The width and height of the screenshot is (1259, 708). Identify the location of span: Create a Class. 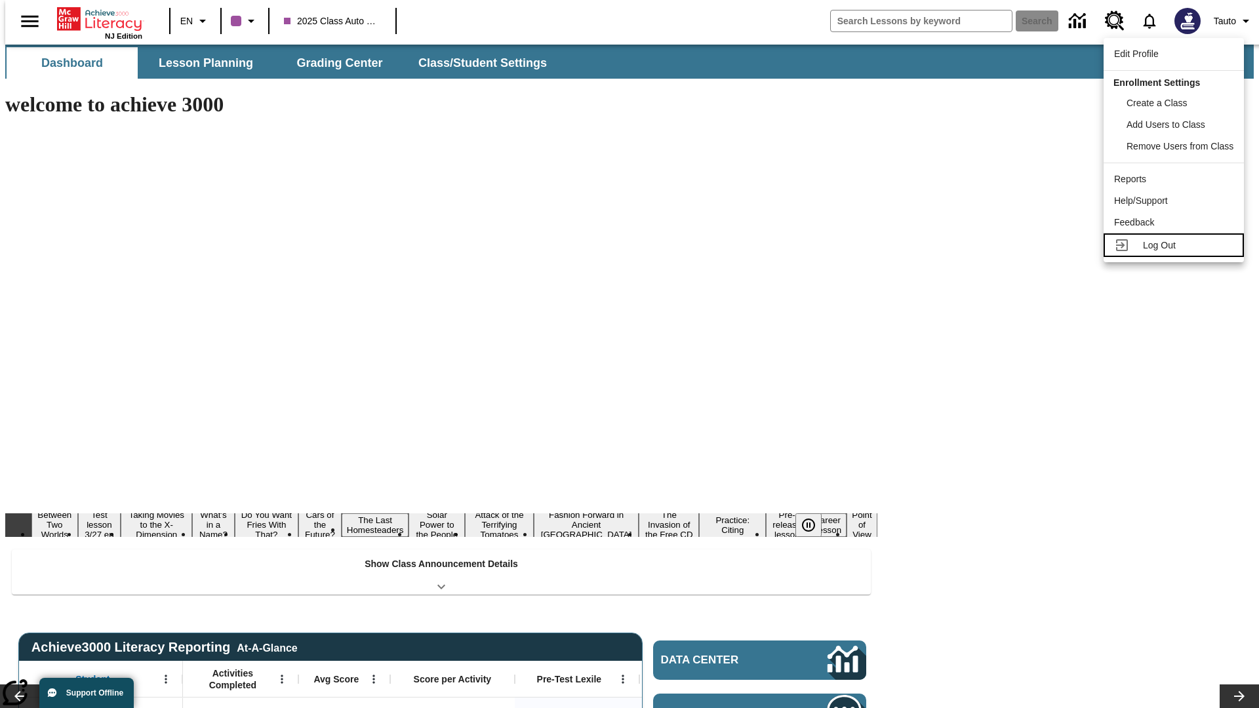
(1157, 103).